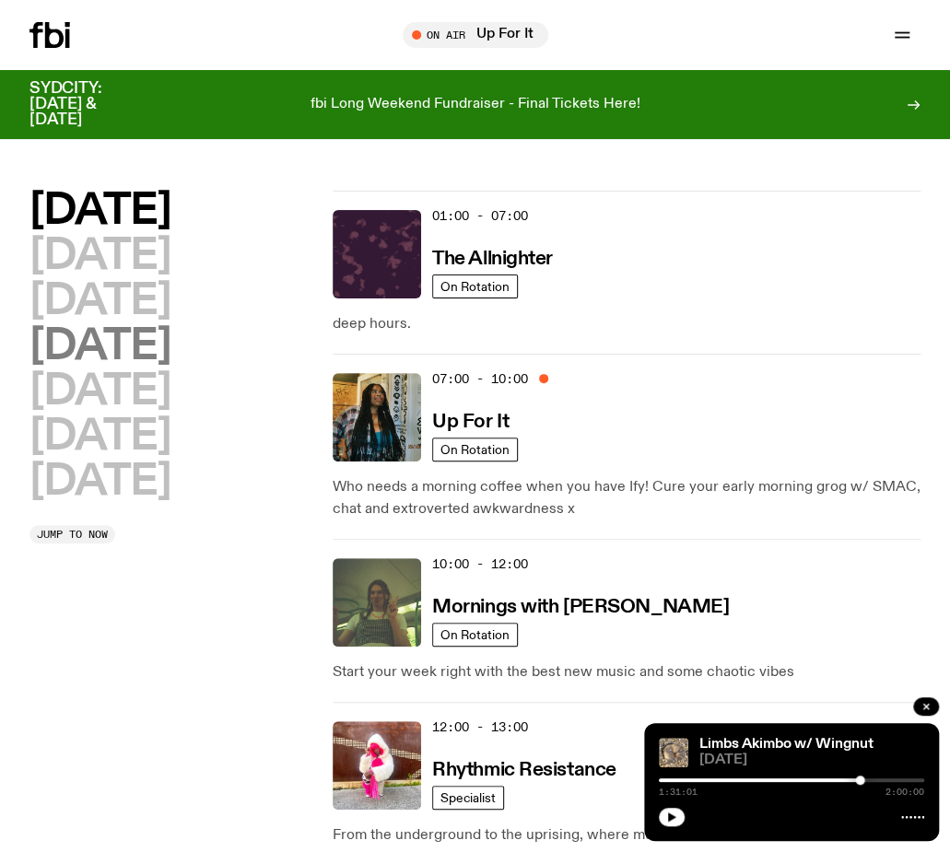 Image resolution: width=950 pixels, height=852 pixels. Describe the element at coordinates (626, 324) in the screenshot. I see `p: deep hours.` at that location.